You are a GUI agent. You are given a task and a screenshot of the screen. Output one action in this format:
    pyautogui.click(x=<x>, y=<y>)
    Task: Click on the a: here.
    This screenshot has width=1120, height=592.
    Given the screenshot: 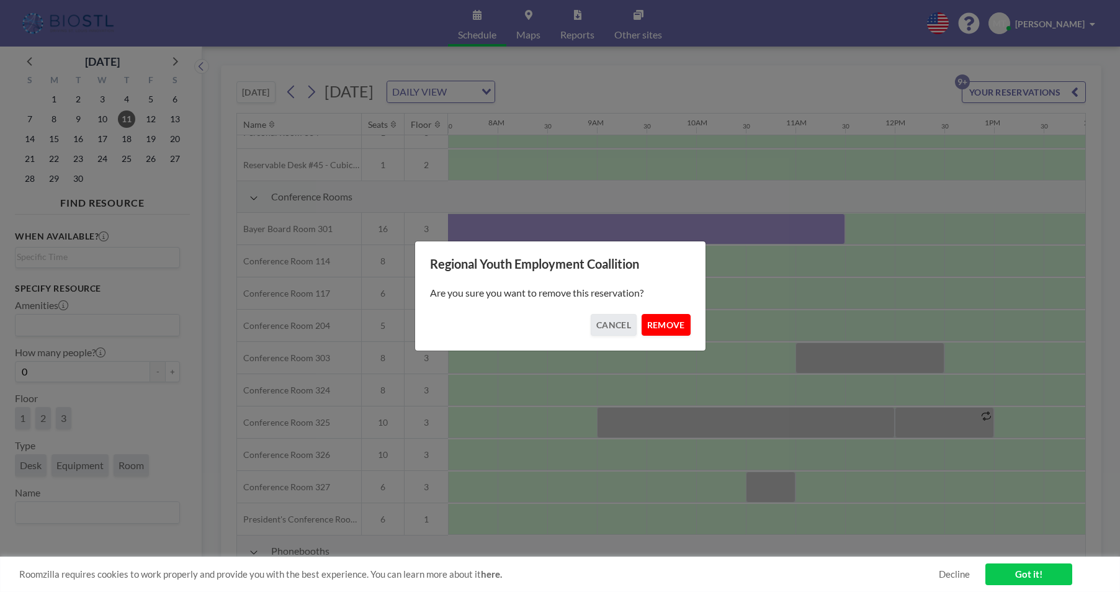 What is the action you would take?
    pyautogui.click(x=491, y=574)
    